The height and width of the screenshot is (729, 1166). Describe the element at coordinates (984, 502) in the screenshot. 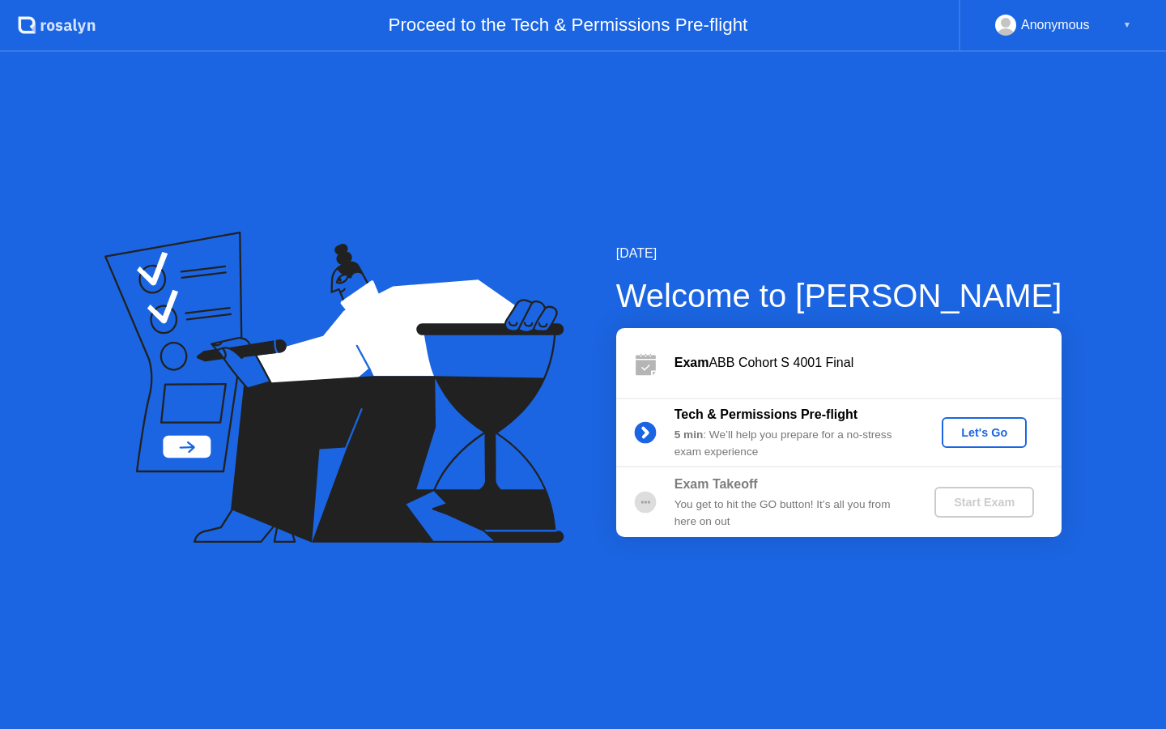

I see `div: Start Exam` at that location.